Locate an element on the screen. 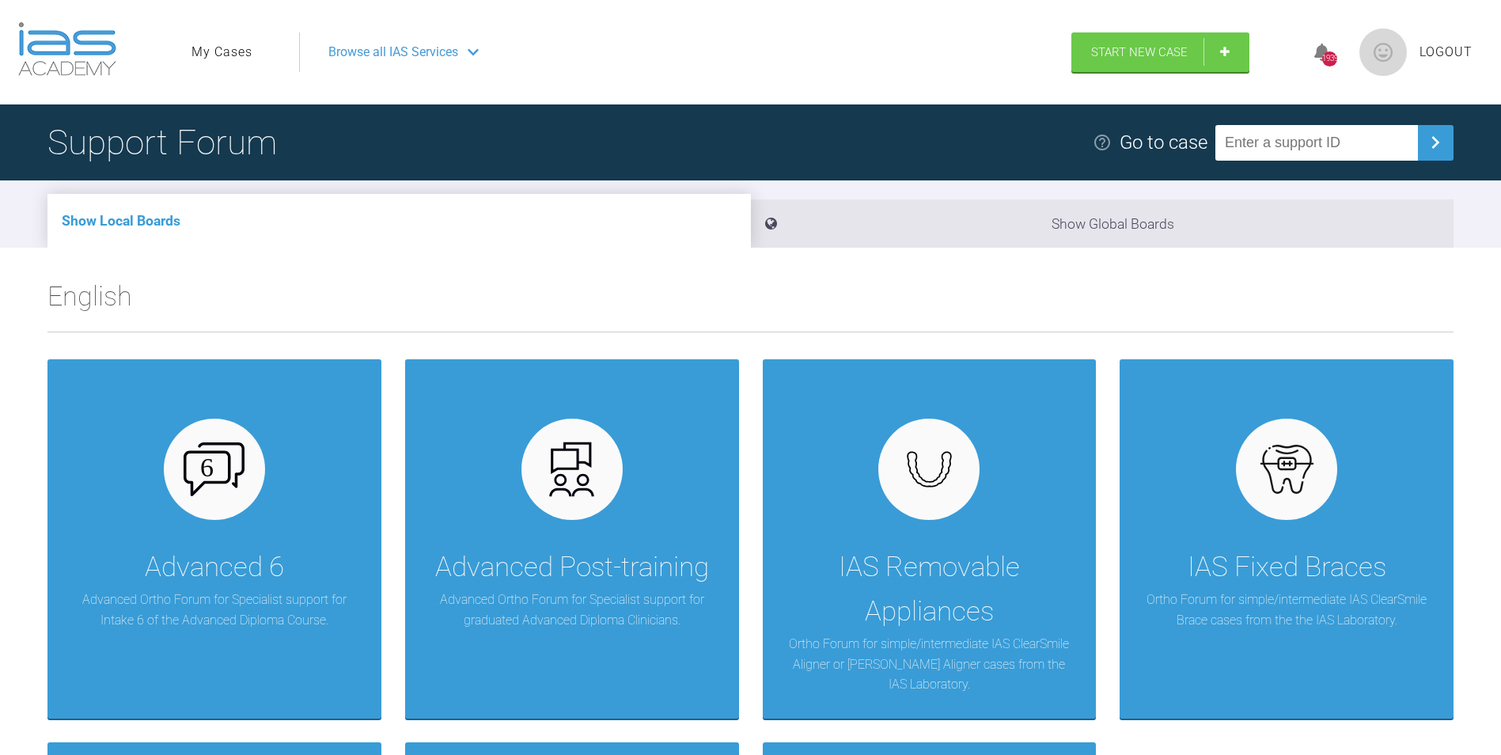  h1: Support Forum is located at coordinates (162, 142).